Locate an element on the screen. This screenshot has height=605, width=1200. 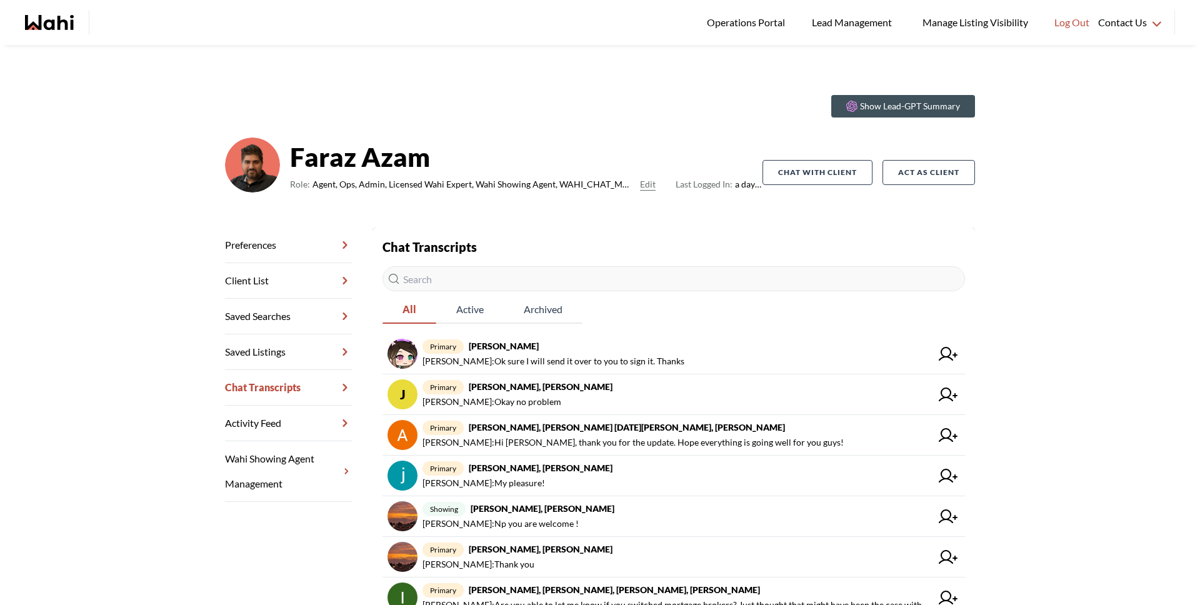
span: Archived is located at coordinates (543, 309).